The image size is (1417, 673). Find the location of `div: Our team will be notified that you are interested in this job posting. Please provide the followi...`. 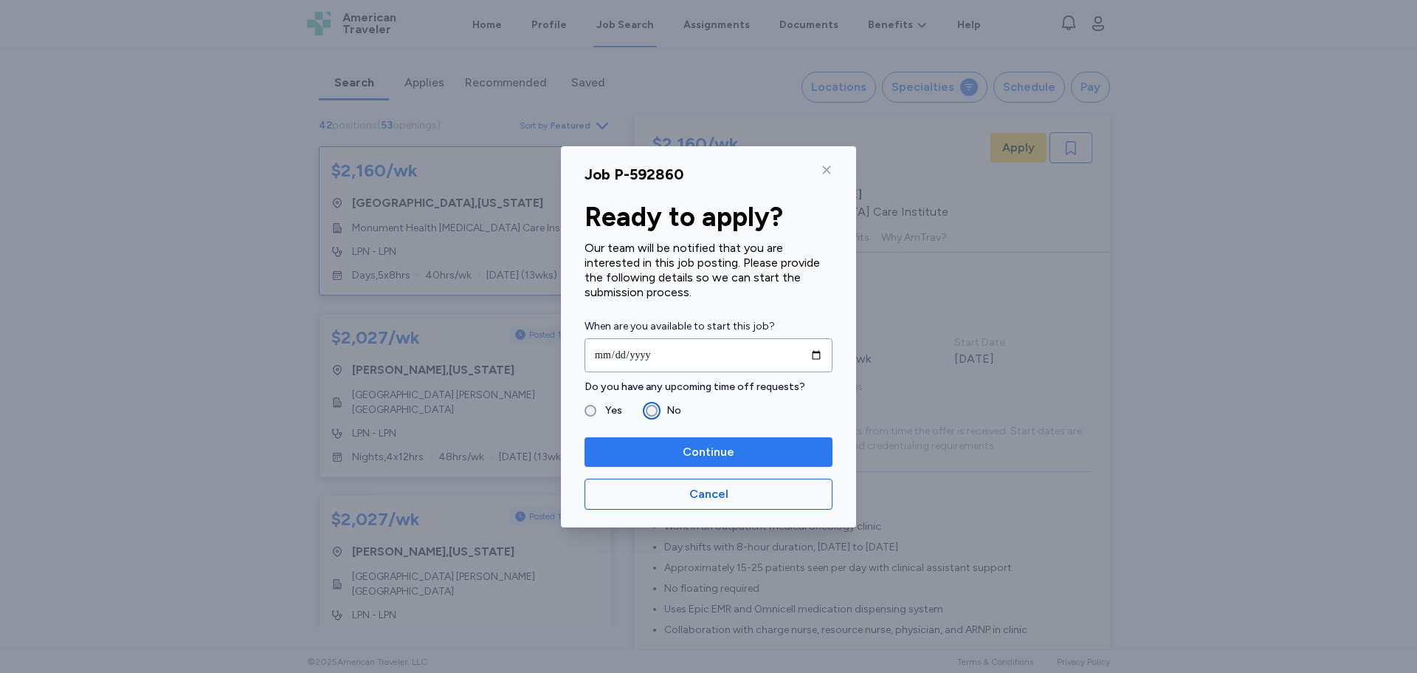

div: Our team will be notified that you are interested in this job posting. Please provide the followi... is located at coordinates (709, 270).